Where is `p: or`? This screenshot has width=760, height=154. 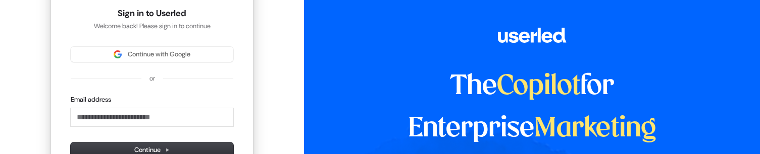
p: or is located at coordinates (152, 79).